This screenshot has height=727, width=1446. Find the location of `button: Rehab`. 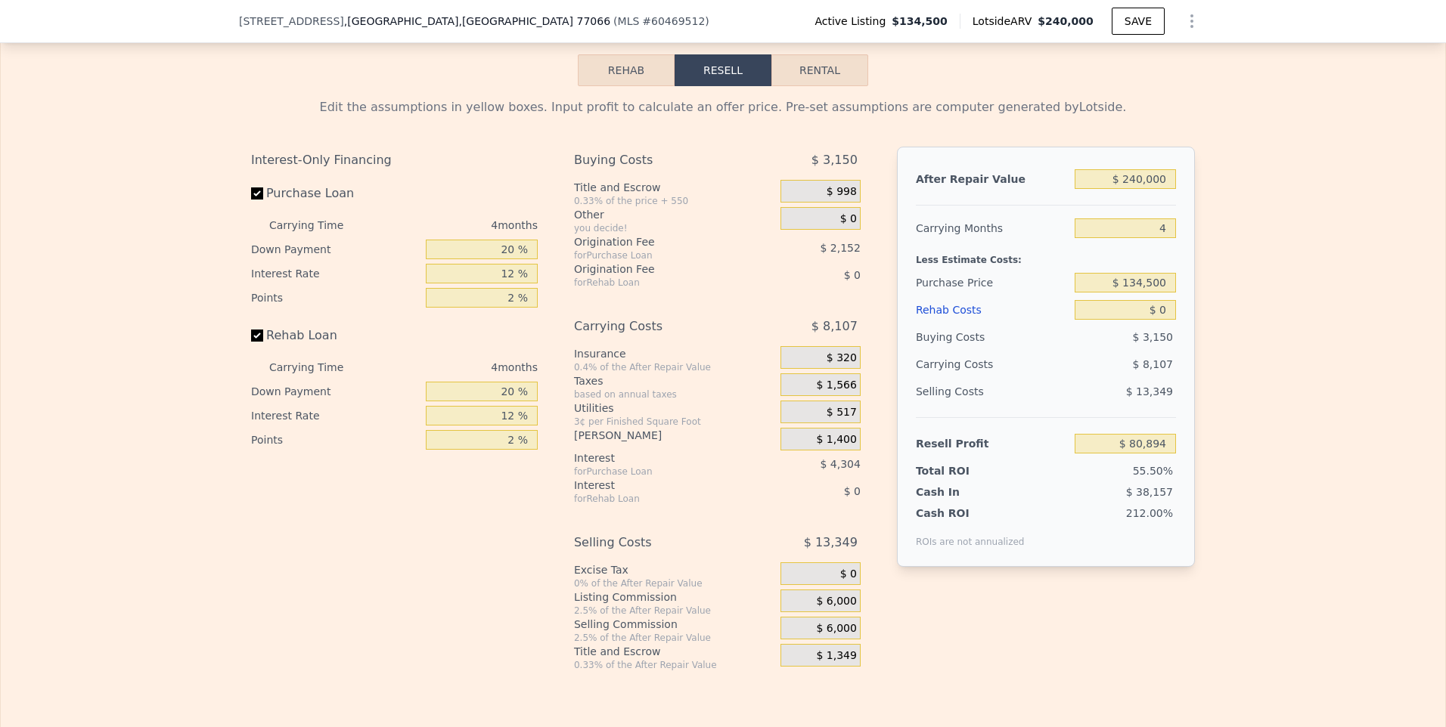

button: Rehab is located at coordinates (626, 70).